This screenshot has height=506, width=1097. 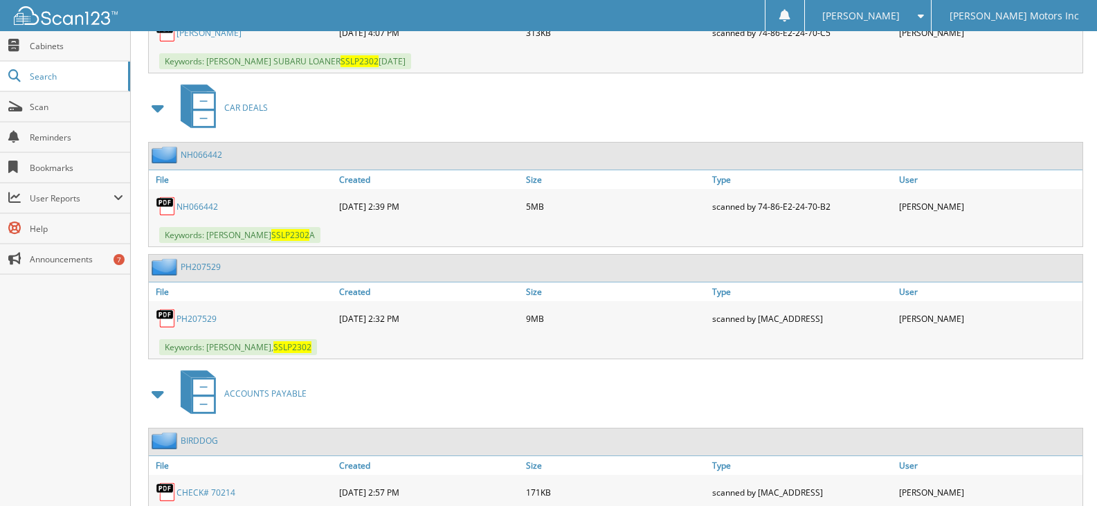 I want to click on span: Announcements, so click(x=76, y=259).